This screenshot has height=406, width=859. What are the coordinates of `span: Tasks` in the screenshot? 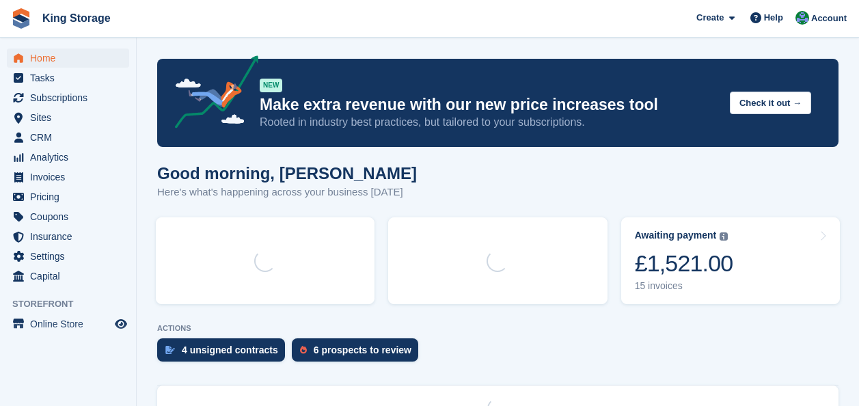 It's located at (71, 78).